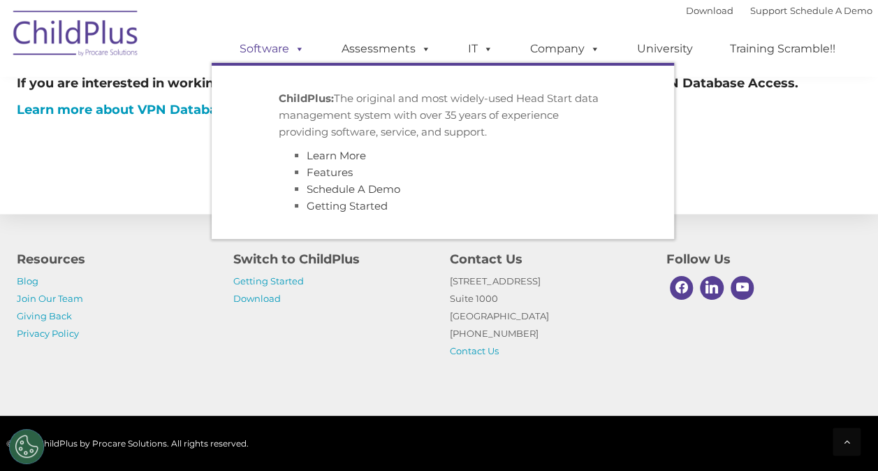  What do you see at coordinates (565, 49) in the screenshot?
I see `a: Company` at bounding box center [565, 49].